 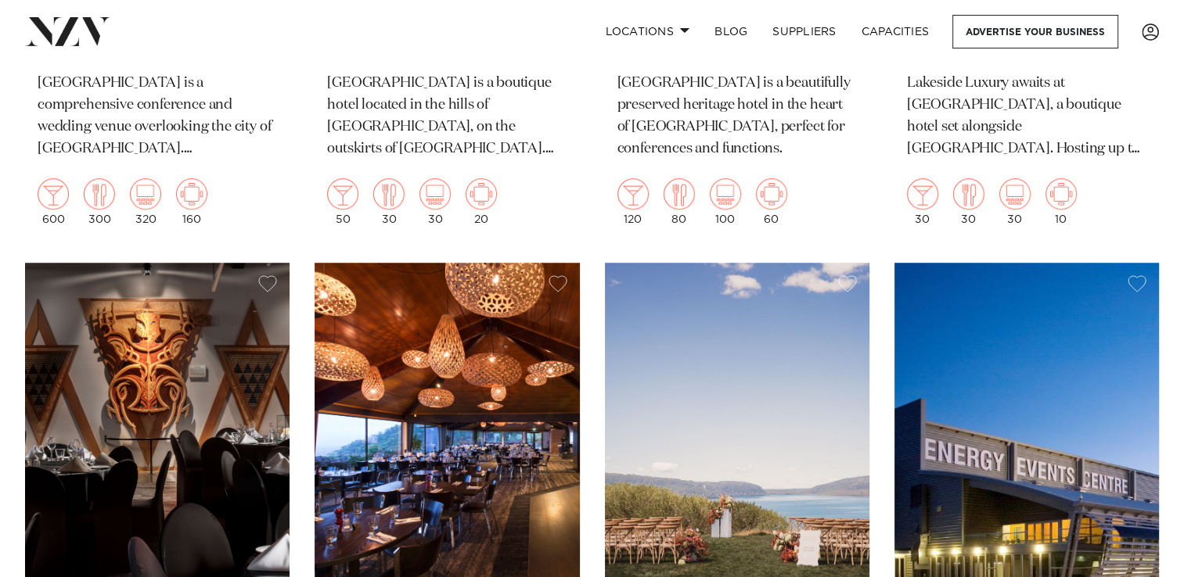 What do you see at coordinates (679, 202) in the screenshot?
I see `div: 80` at bounding box center [679, 202].